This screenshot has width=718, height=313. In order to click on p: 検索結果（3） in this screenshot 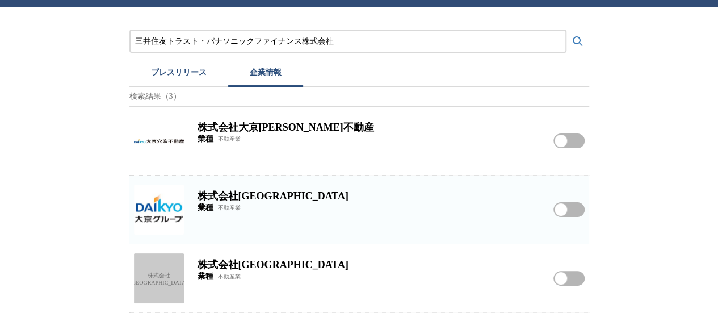, I will do `click(359, 97)`.